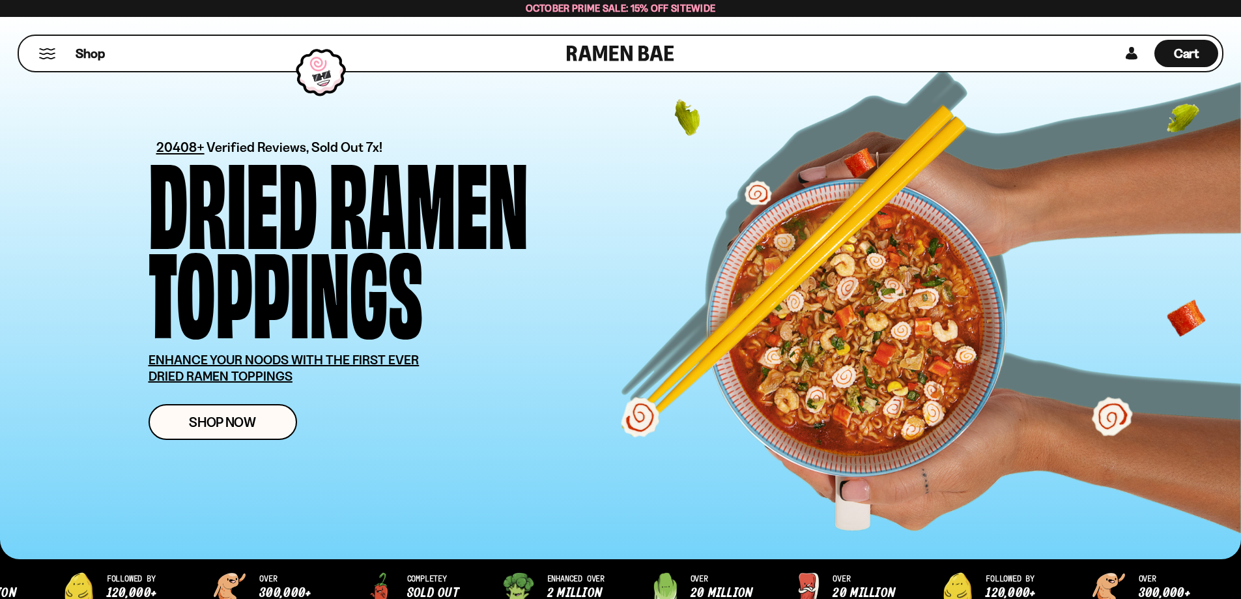 This screenshot has height=599, width=1241. What do you see at coordinates (429, 198) in the screenshot?
I see `div: Ramen` at bounding box center [429, 198].